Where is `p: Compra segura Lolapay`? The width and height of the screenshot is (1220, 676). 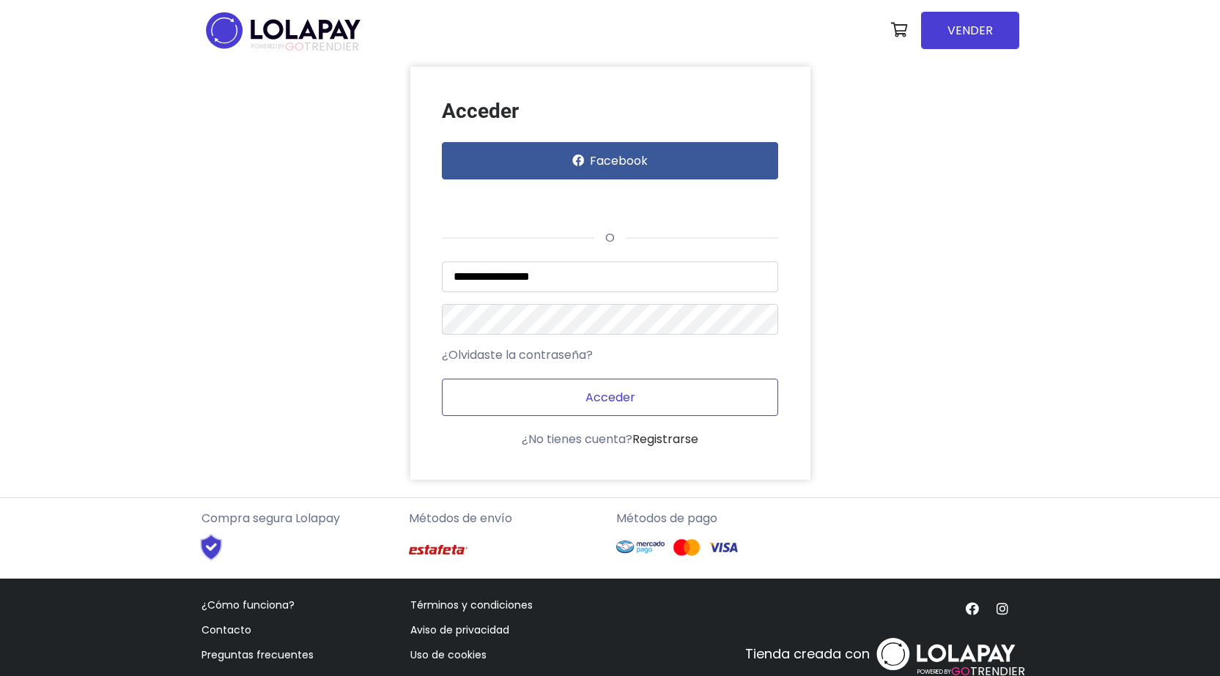
p: Compra segura Lolapay is located at coordinates (299, 519).